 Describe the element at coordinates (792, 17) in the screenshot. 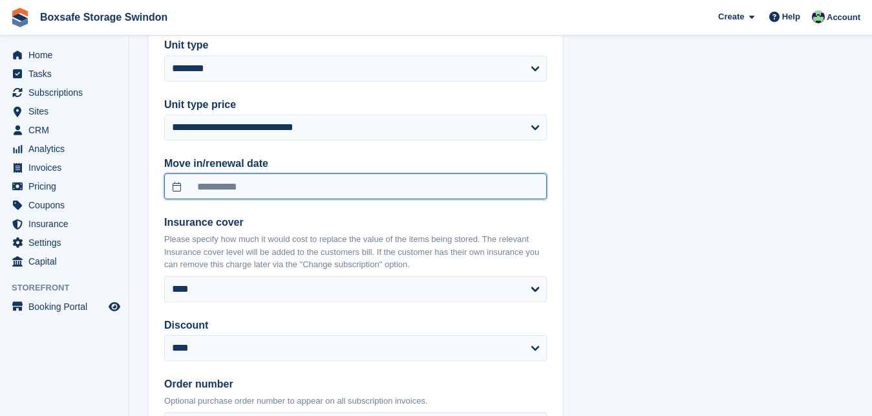

I see `span: Help` at that location.